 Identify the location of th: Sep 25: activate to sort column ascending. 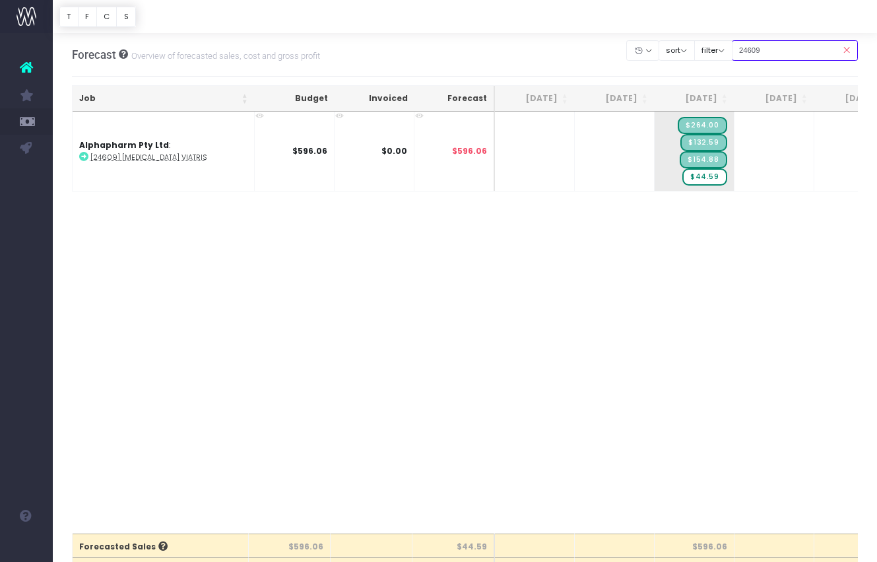
(774, 98).